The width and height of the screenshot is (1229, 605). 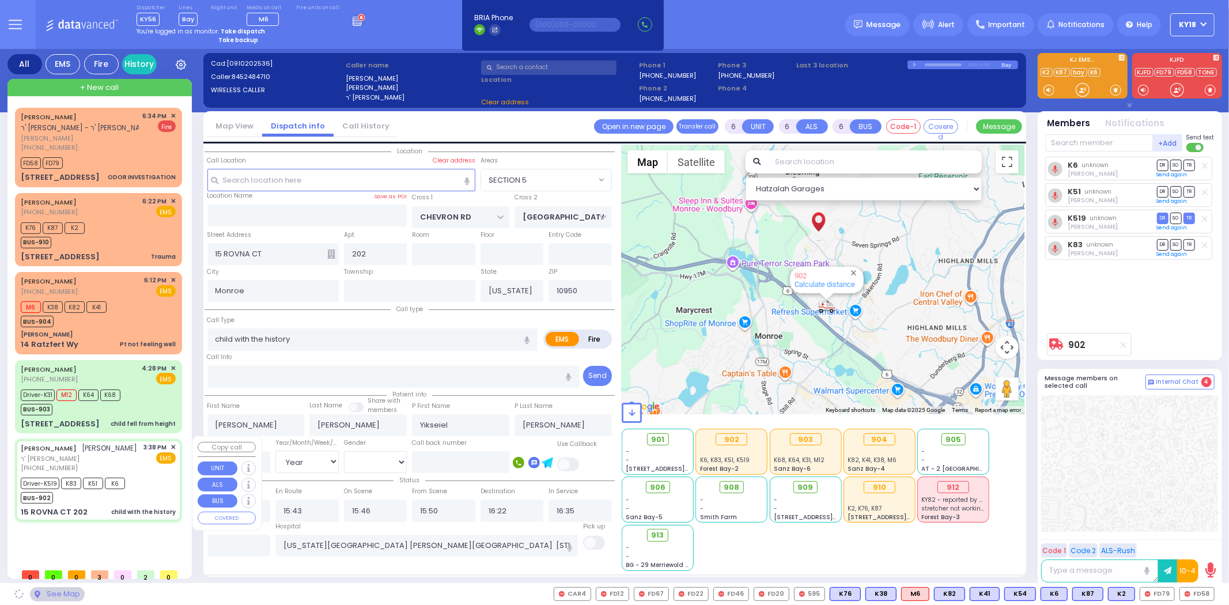 What do you see at coordinates (298, 126) in the screenshot?
I see `a: Dispatch info` at bounding box center [298, 126].